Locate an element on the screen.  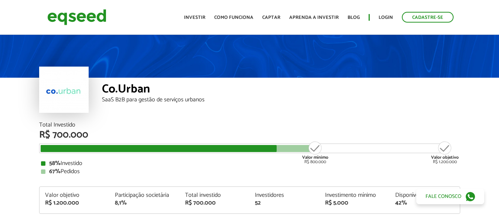
div: R$ 5.000 is located at coordinates (354, 203).